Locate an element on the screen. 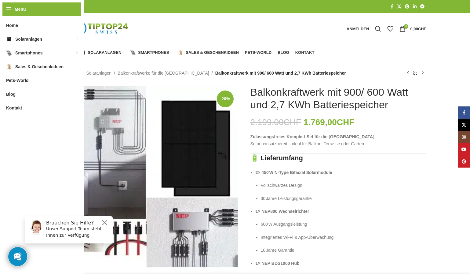  a: Blog is located at coordinates (283, 53).